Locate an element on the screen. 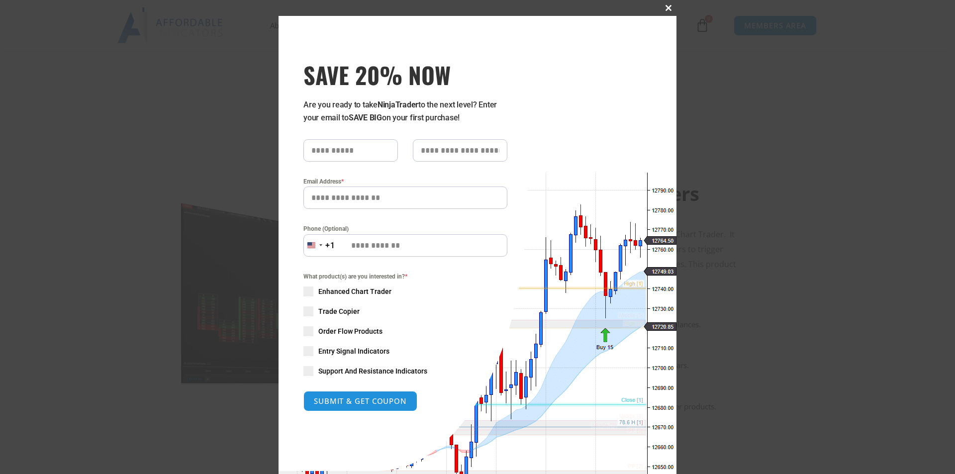 The width and height of the screenshot is (955, 474). label: Support And Resistance Indicators is located at coordinates (405, 371).